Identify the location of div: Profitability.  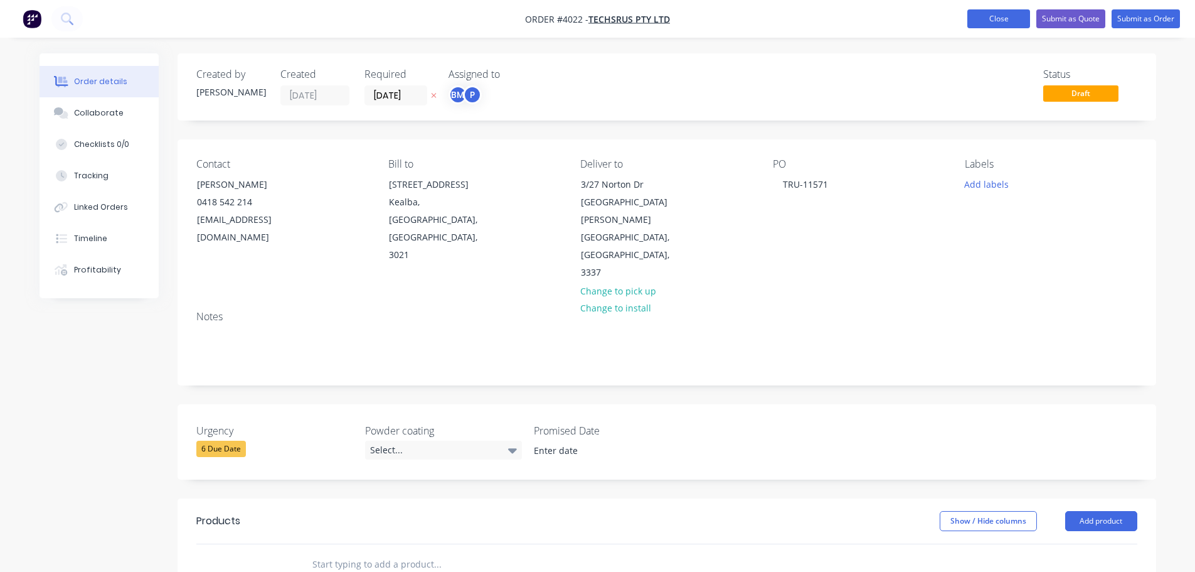
(97, 270).